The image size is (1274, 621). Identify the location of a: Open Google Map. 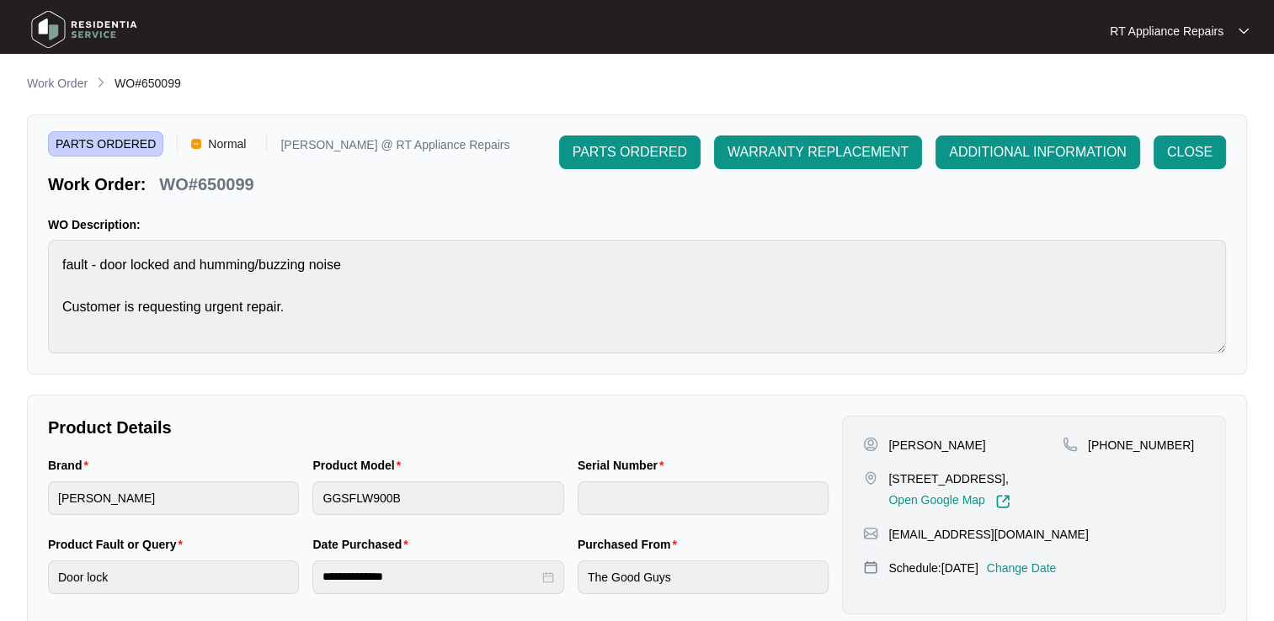
(949, 502).